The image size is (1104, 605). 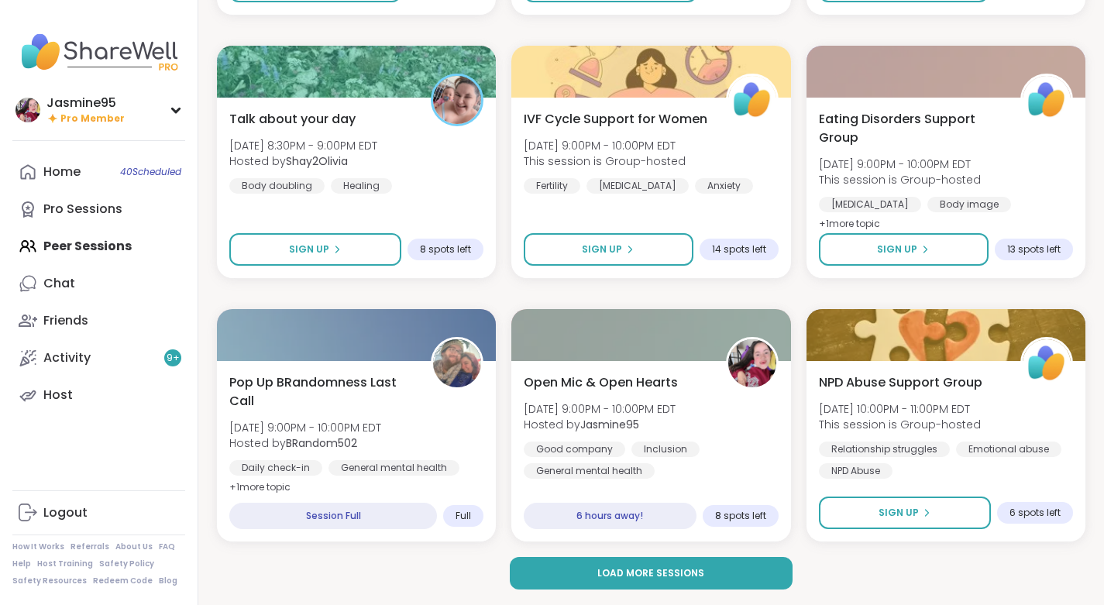 What do you see at coordinates (90, 547) in the screenshot?
I see `a: Referrals` at bounding box center [90, 547].